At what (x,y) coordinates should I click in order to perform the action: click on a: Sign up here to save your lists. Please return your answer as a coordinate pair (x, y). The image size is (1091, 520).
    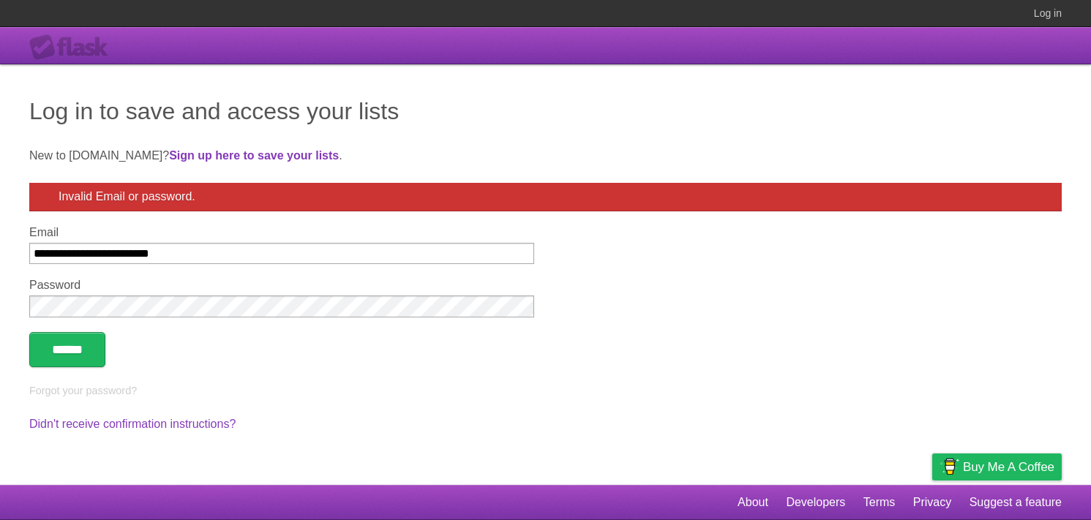
    Looking at the image, I should click on (254, 155).